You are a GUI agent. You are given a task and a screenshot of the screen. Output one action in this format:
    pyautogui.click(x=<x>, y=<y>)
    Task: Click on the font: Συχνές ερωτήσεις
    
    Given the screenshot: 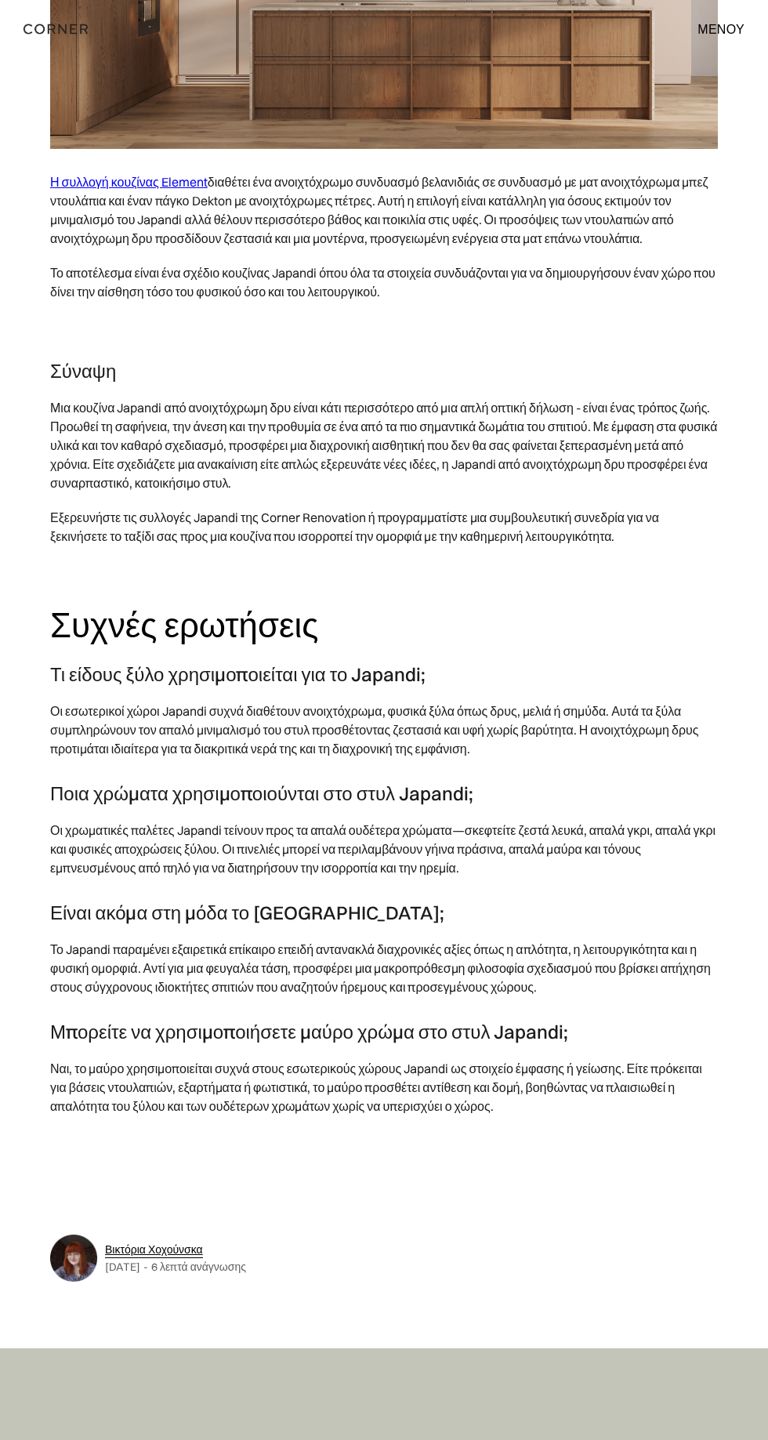 What is the action you would take?
    pyautogui.click(x=184, y=625)
    